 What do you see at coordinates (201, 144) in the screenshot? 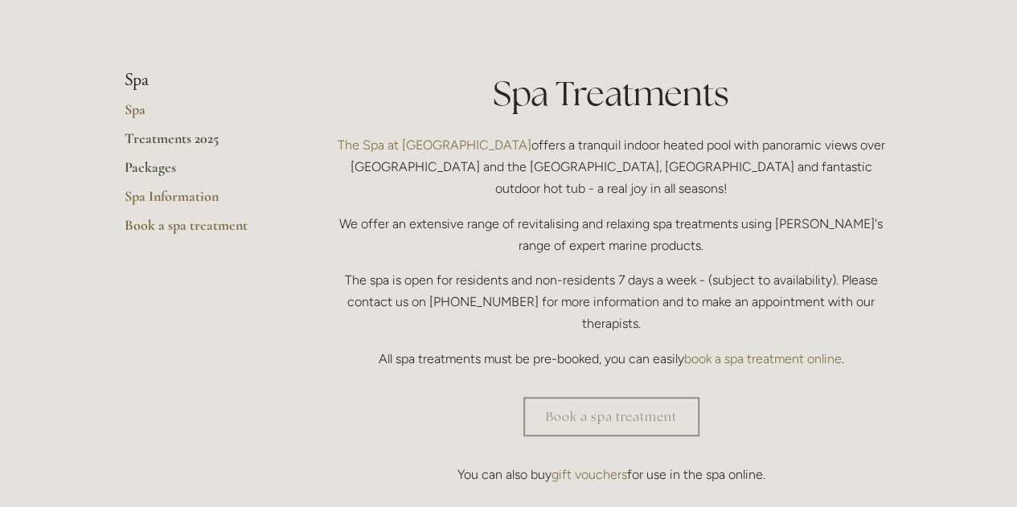
I see `a: Treatments 2025` at bounding box center [201, 144].